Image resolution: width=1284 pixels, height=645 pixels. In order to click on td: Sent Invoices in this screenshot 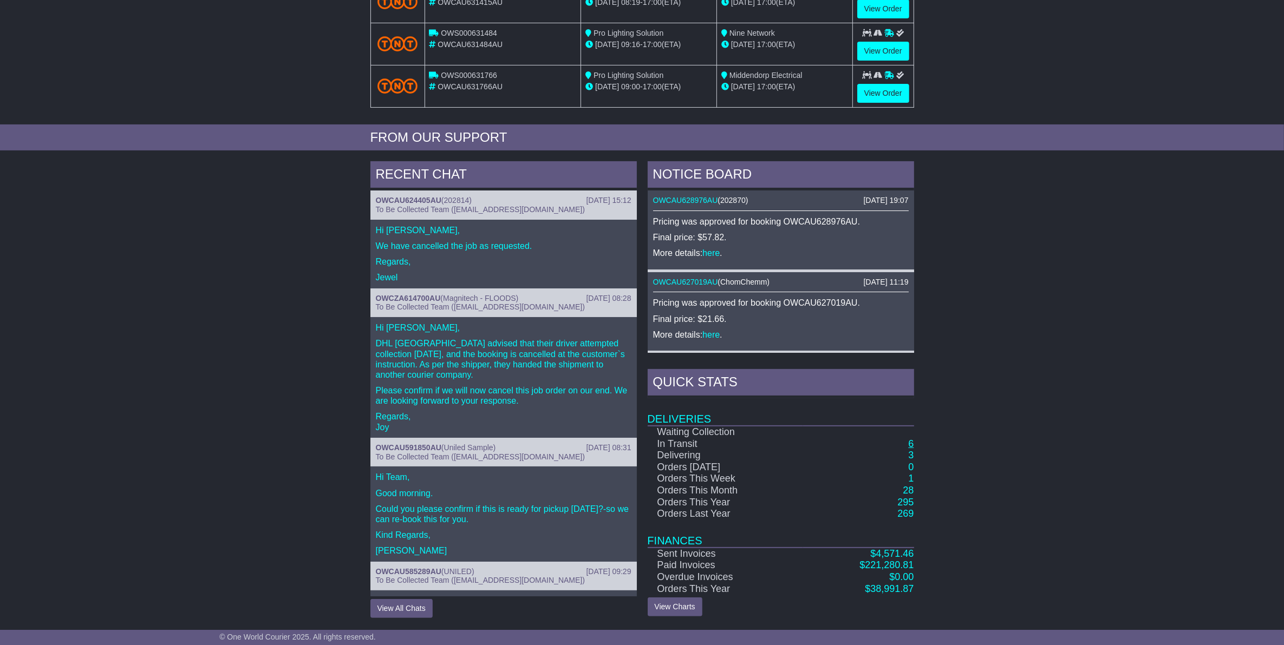, I will do `click(726, 554)`.